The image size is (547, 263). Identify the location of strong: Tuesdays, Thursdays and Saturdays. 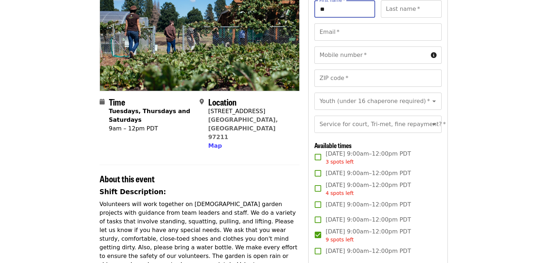
(150, 115).